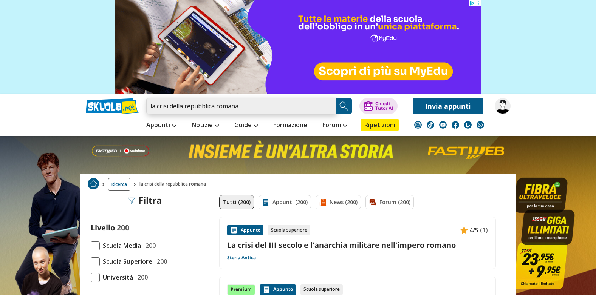 This screenshot has width=596, height=295. Describe the element at coordinates (116, 278) in the screenshot. I see `span: Università` at that location.